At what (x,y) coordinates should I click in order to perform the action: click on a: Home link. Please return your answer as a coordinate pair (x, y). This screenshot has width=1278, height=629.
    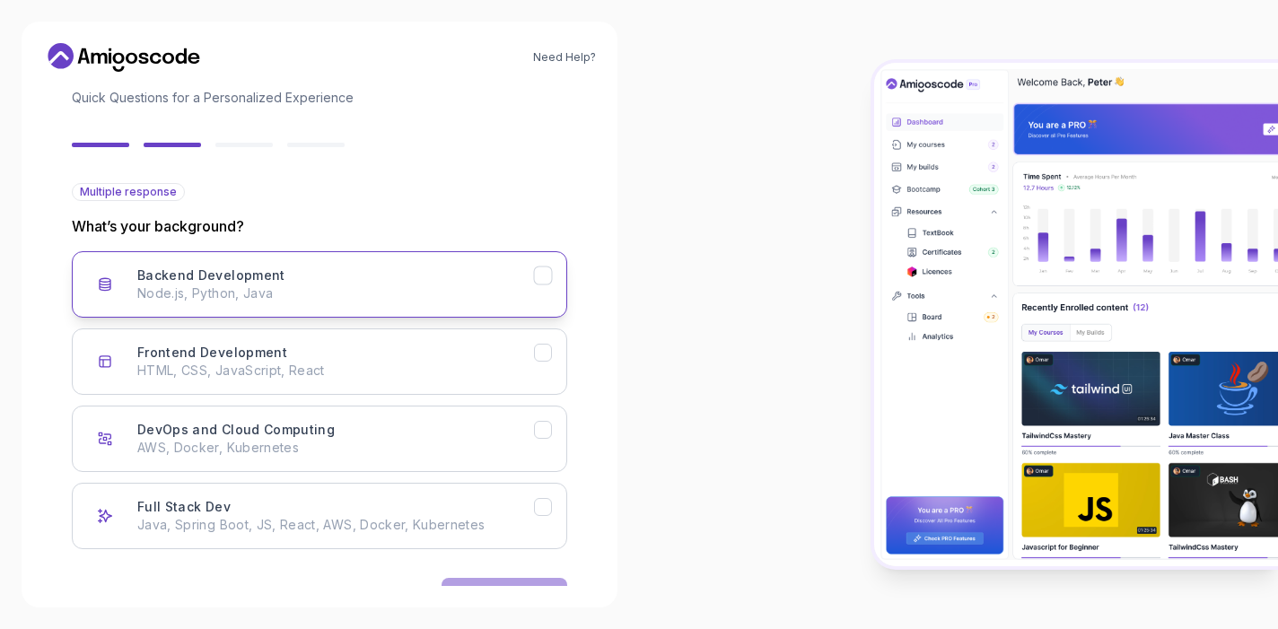
    Looking at the image, I should click on (124, 57).